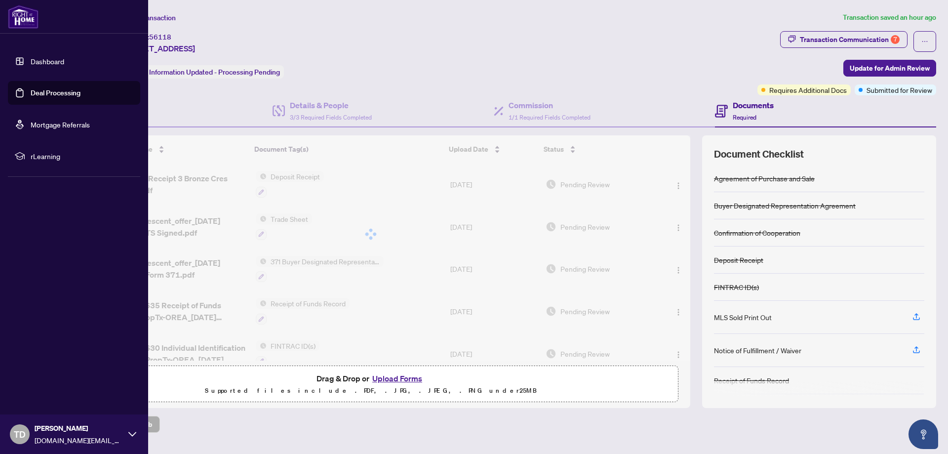  What do you see at coordinates (889, 68) in the screenshot?
I see `button: Update for Admin Review` at bounding box center [889, 68].